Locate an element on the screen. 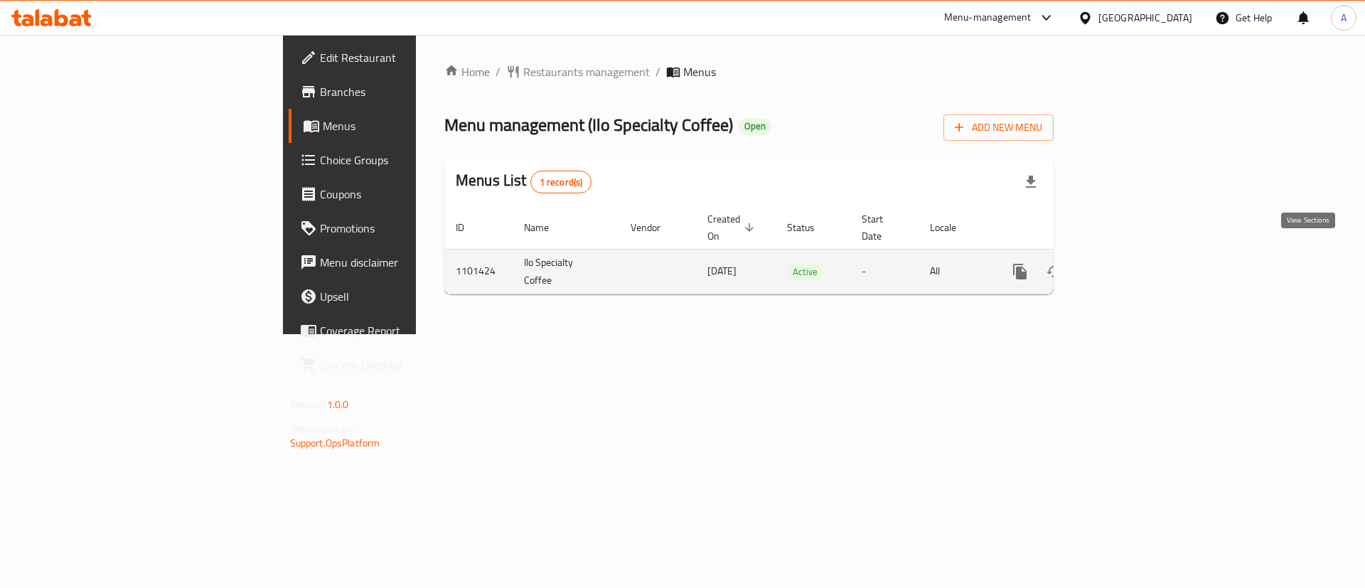 This screenshot has height=588, width=1365. th: Actions is located at coordinates (1071, 228).